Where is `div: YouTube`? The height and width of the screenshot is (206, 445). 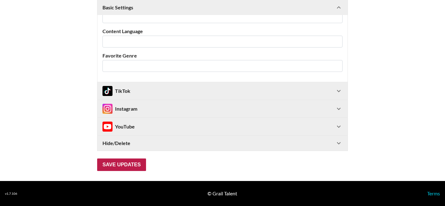 div: YouTube is located at coordinates (118, 127).